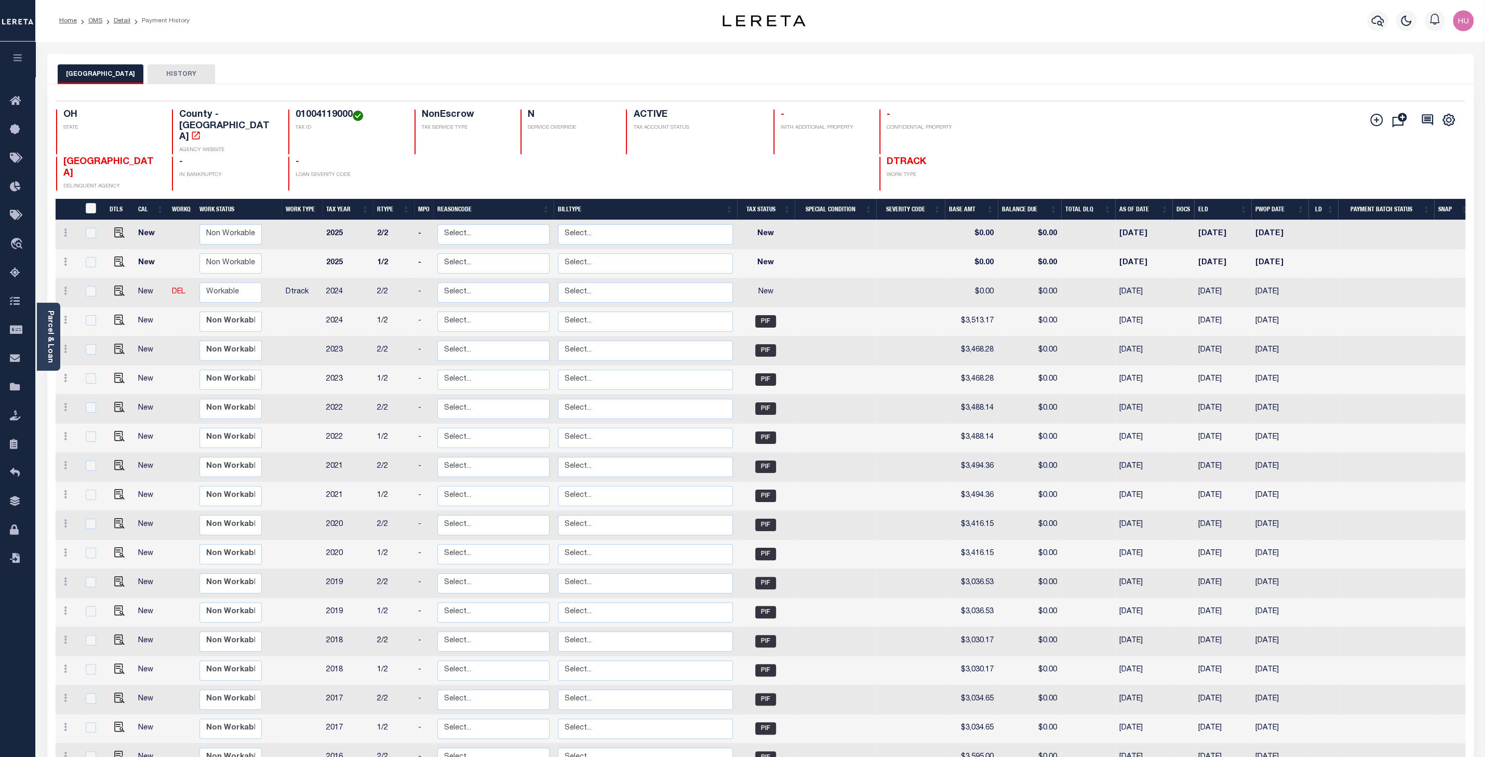  Describe the element at coordinates (302, 293) in the screenshot. I see `td: Dtrack` at that location.